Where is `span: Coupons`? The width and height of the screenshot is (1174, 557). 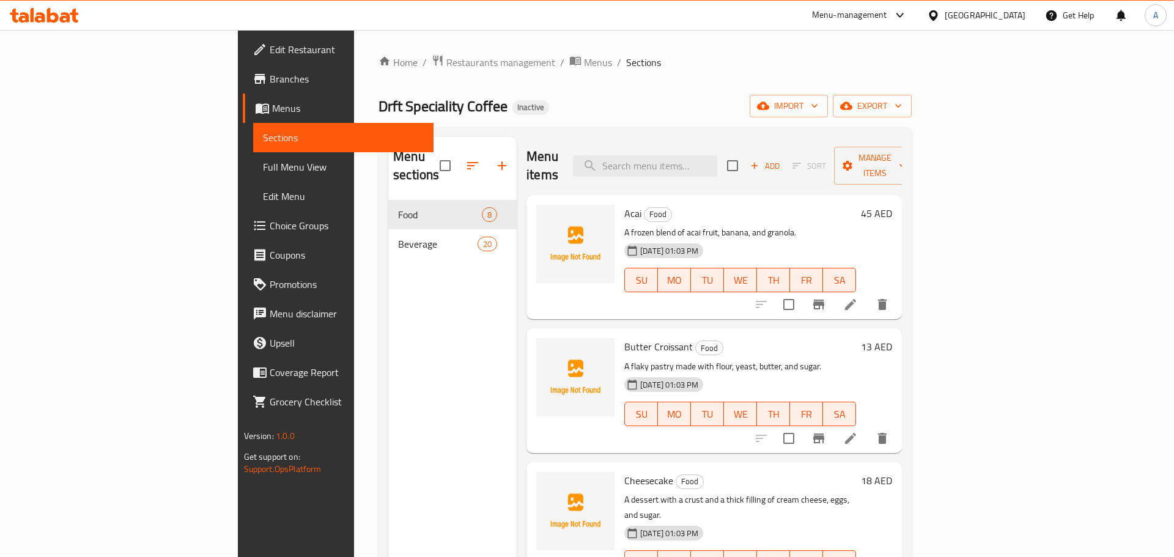 span: Coupons is located at coordinates (347, 255).